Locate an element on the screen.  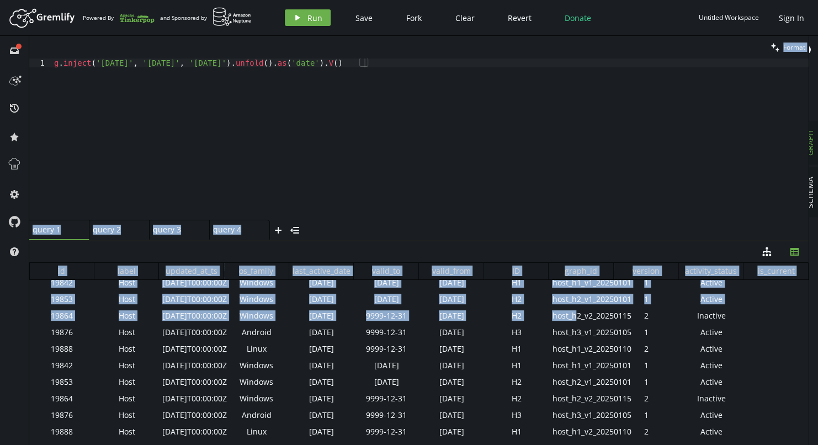
span: Save is located at coordinates (364, 18).